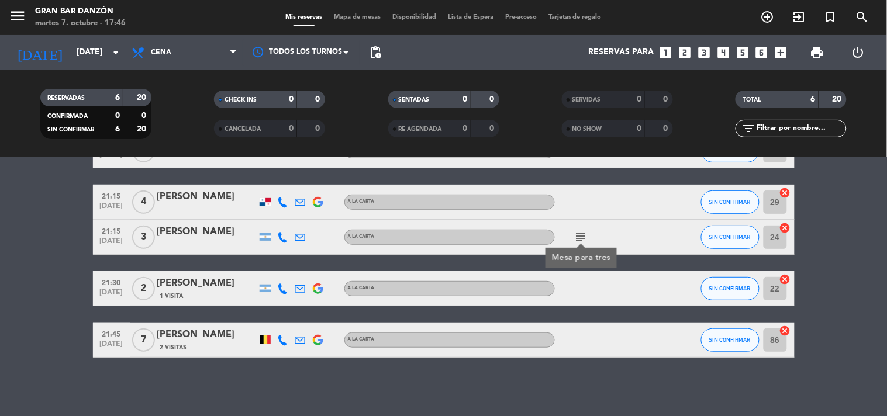 The width and height of the screenshot is (887, 416). What do you see at coordinates (161, 53) in the screenshot?
I see `span: Cena` at bounding box center [161, 53].